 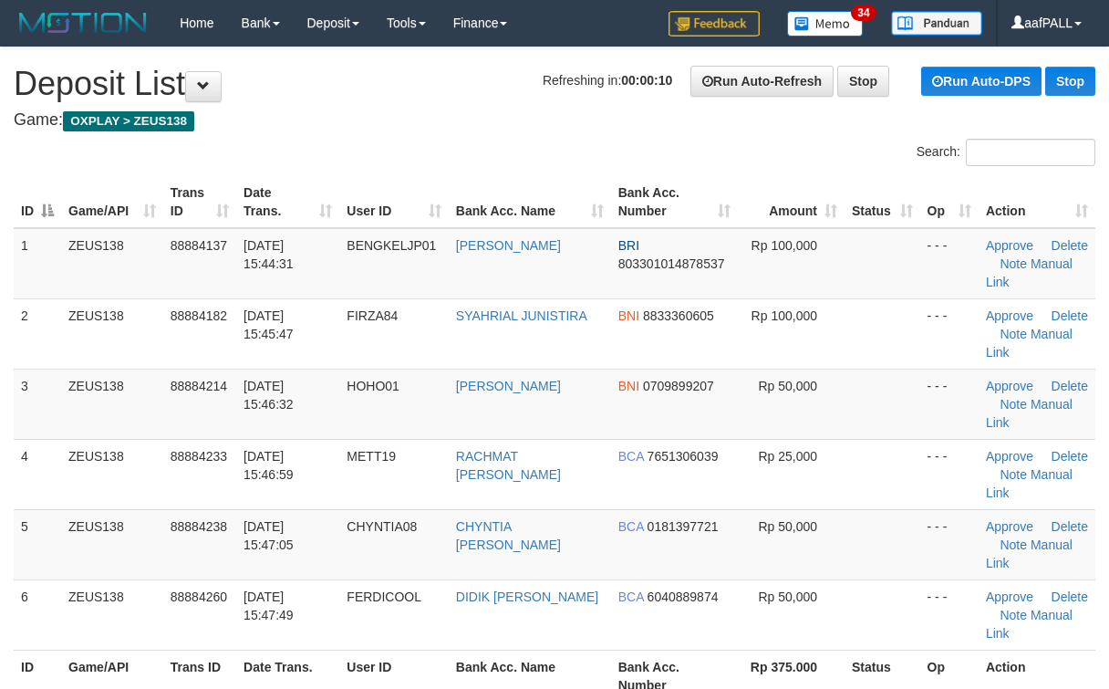 What do you see at coordinates (381, 526) in the screenshot?
I see `span: CHYNTIA08` at bounding box center [381, 526].